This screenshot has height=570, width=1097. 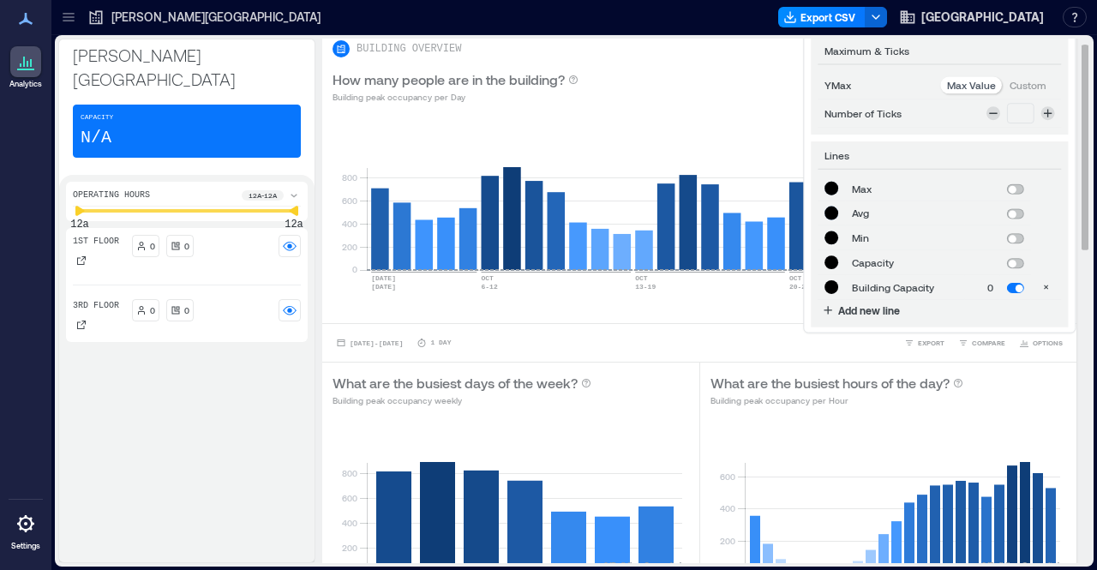 I want to click on tspan: 0, so click(x=355, y=269).